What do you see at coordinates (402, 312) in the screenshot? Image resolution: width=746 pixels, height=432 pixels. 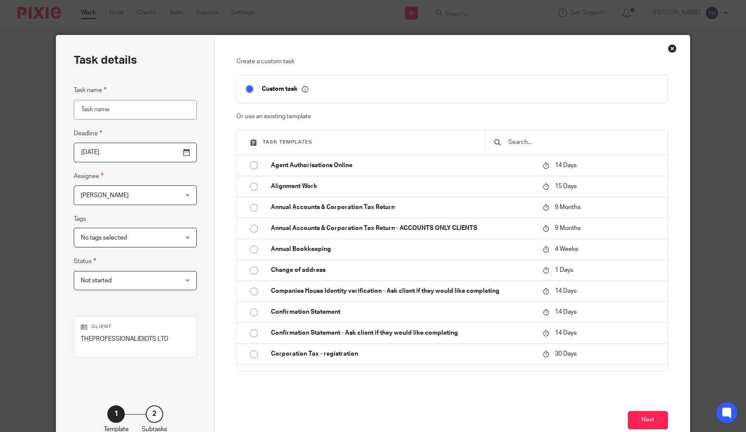 I see `p: Confirmation Statement` at bounding box center [402, 312].